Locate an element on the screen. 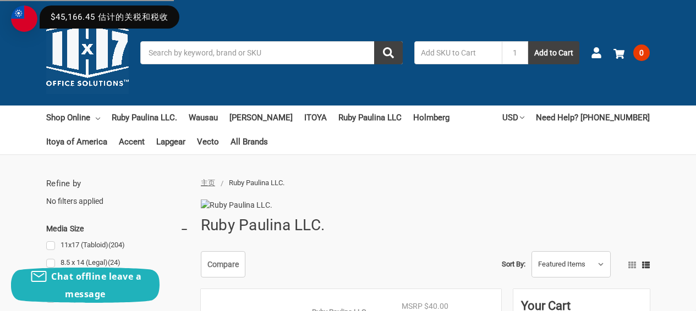  input: Search by keyword, brand or SKU is located at coordinates (271, 53).